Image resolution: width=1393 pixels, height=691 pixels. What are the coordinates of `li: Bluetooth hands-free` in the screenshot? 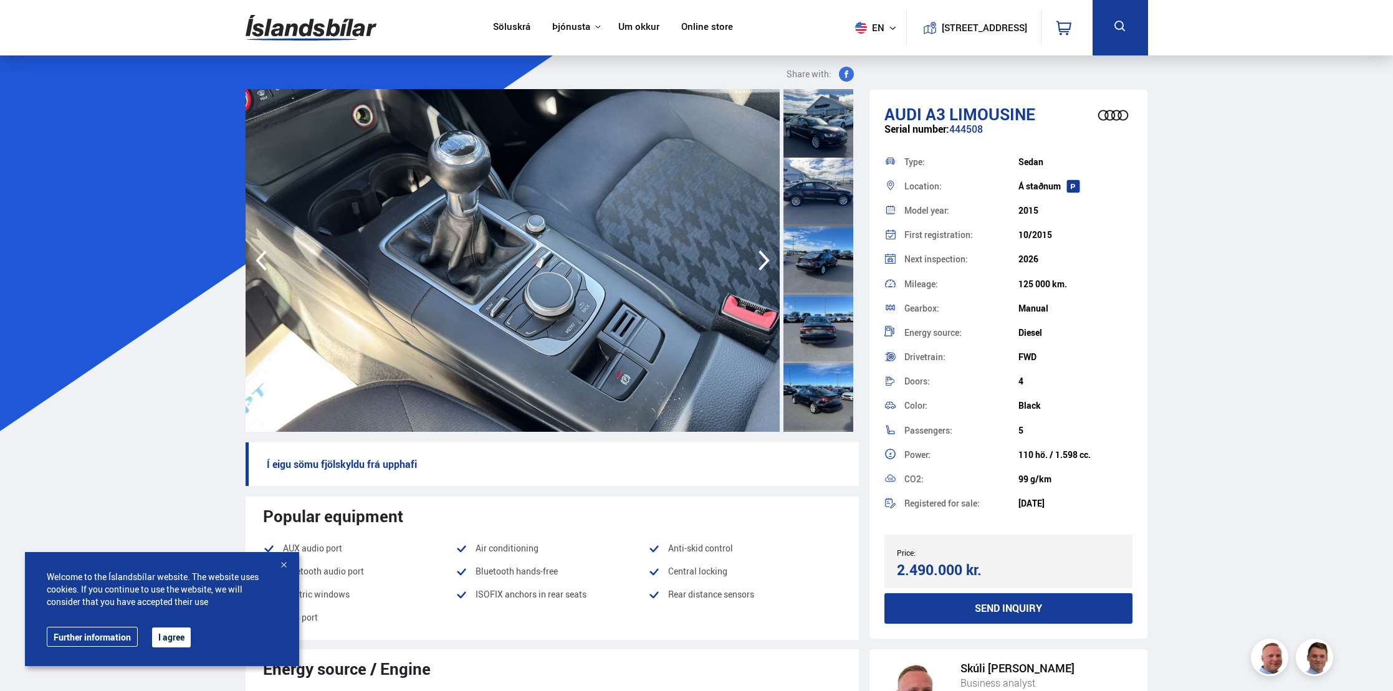 It's located at (552, 572).